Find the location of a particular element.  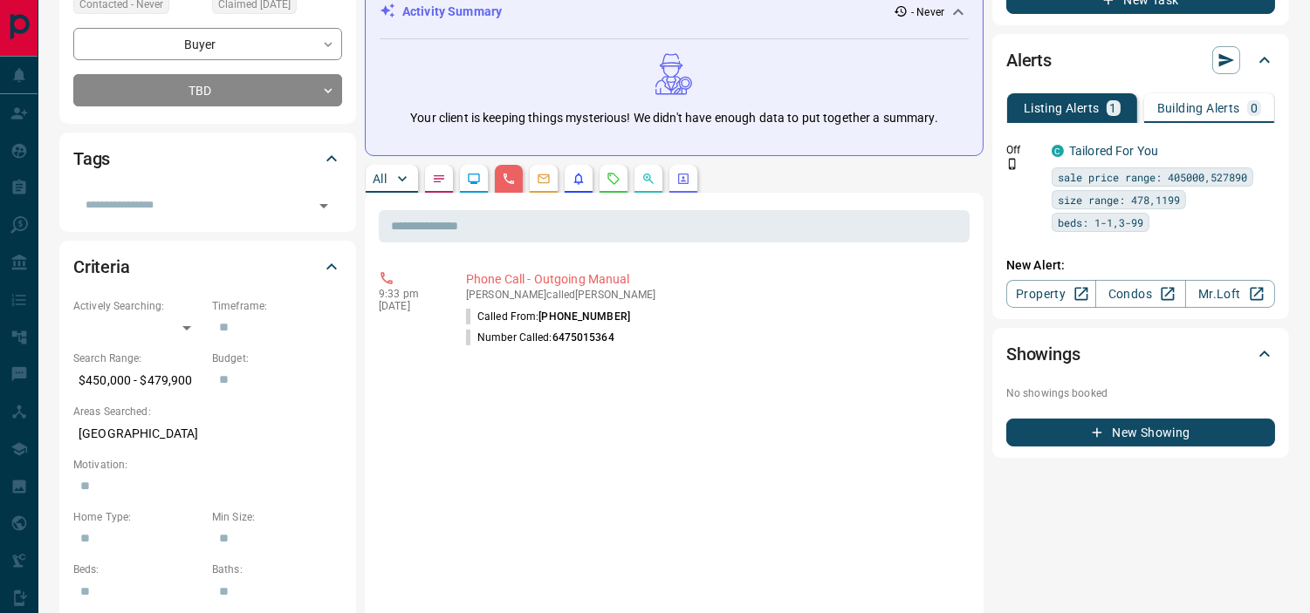

p: Timeframe: is located at coordinates (277, 306).